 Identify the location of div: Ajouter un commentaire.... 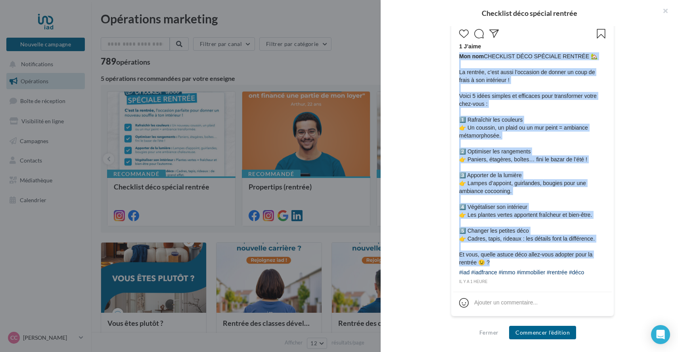
(506, 302).